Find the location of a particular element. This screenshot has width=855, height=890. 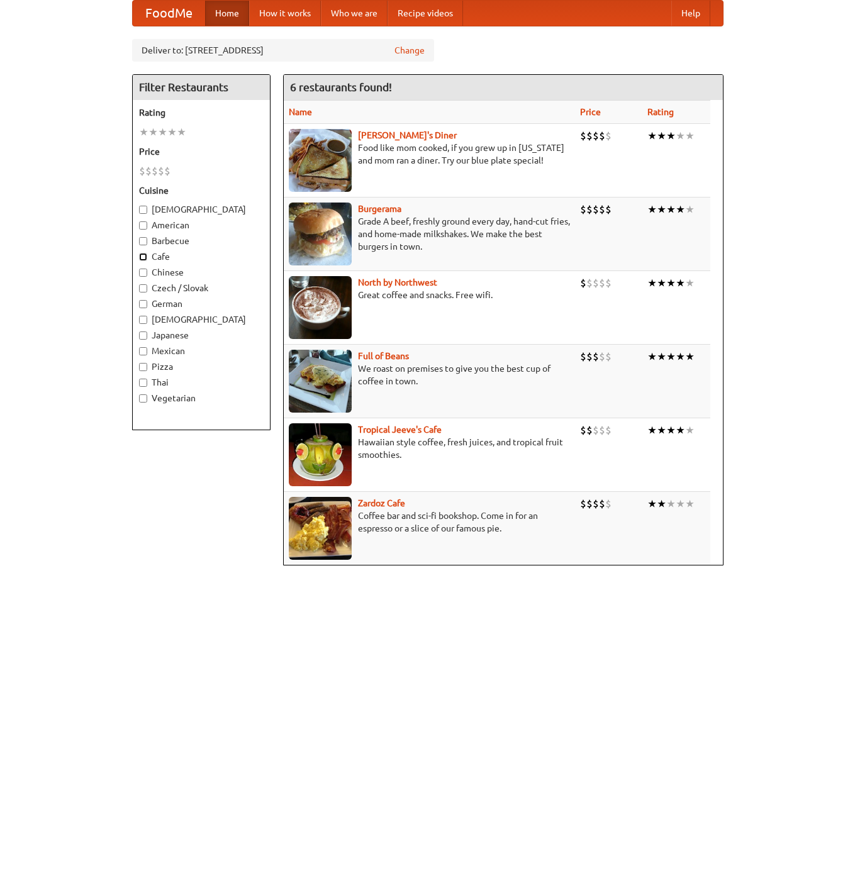

b: Zardoz Cafe is located at coordinates (381, 503).